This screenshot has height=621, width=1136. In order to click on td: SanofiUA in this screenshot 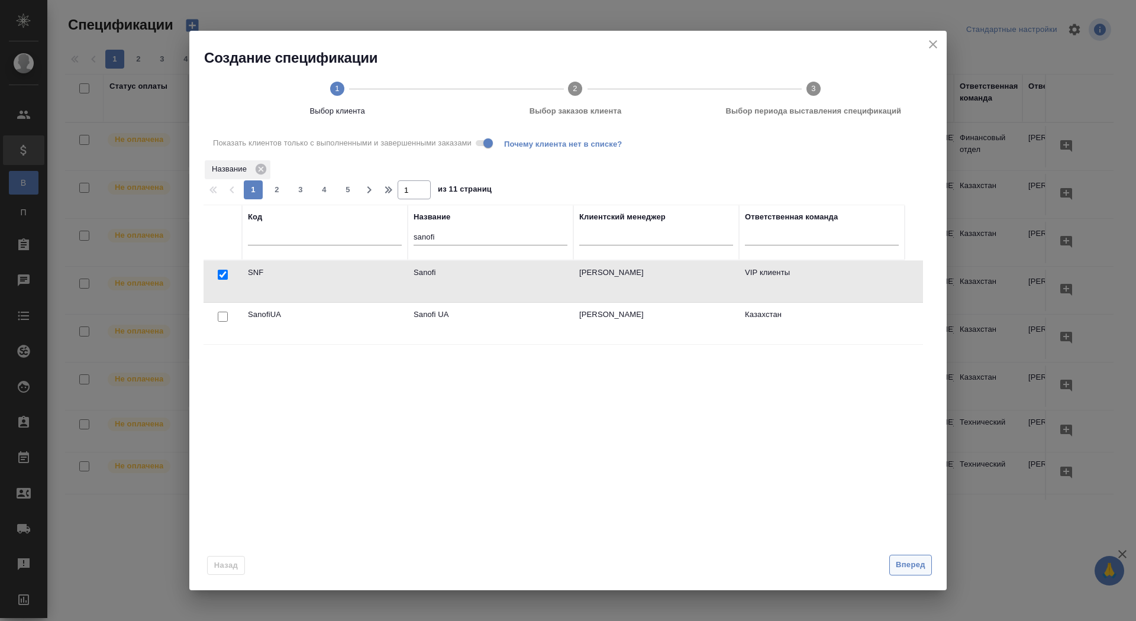, I will do `click(325, 324)`.